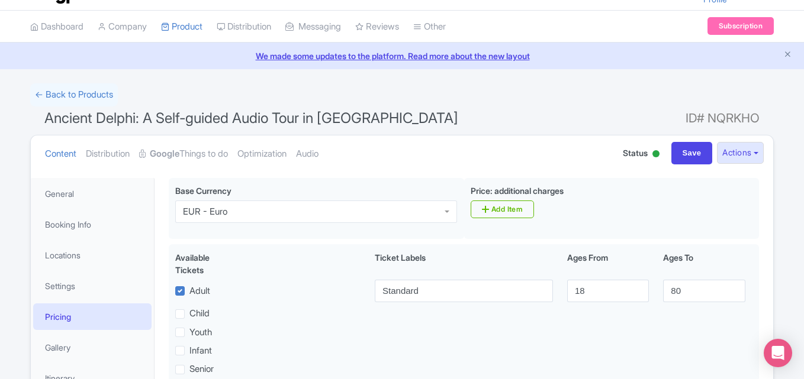 The height and width of the screenshot is (379, 804). Describe the element at coordinates (377, 27) in the screenshot. I see `a: Reviews` at that location.